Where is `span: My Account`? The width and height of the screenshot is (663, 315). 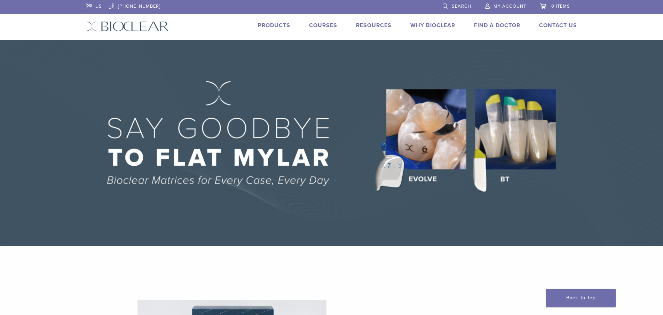 span: My Account is located at coordinates (510, 6).